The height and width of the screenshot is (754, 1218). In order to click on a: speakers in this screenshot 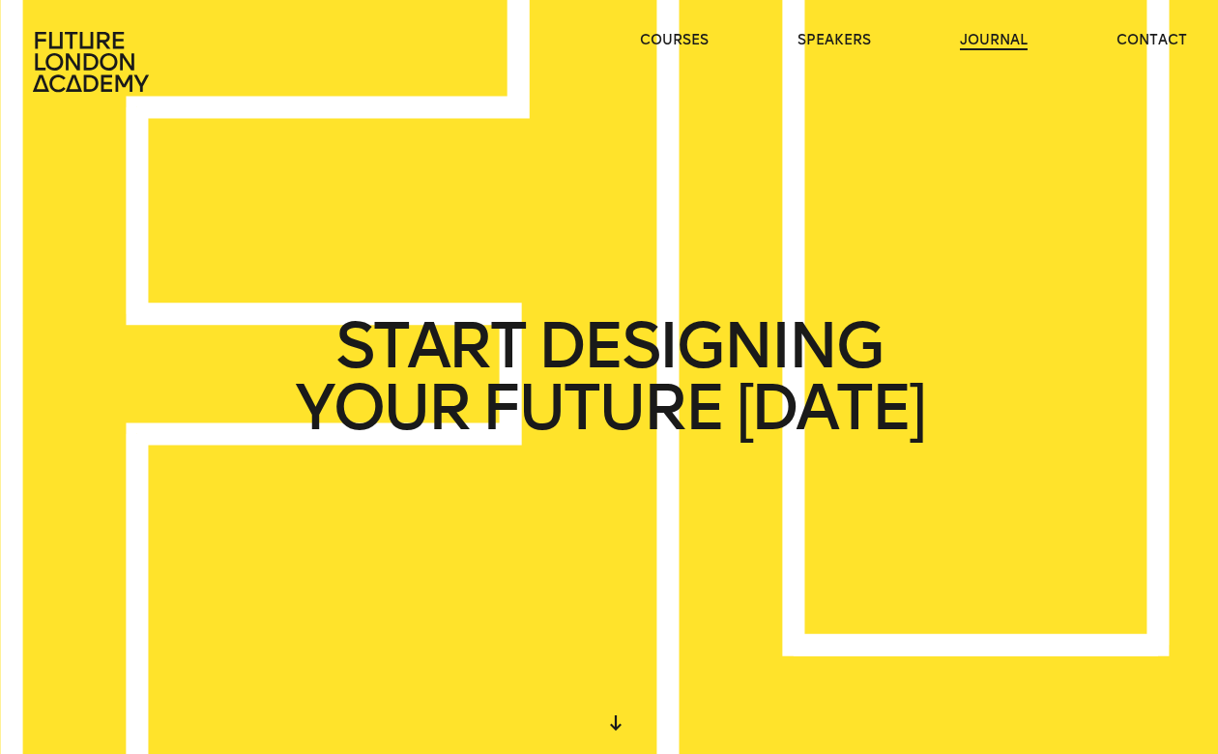, I will do `click(834, 41)`.